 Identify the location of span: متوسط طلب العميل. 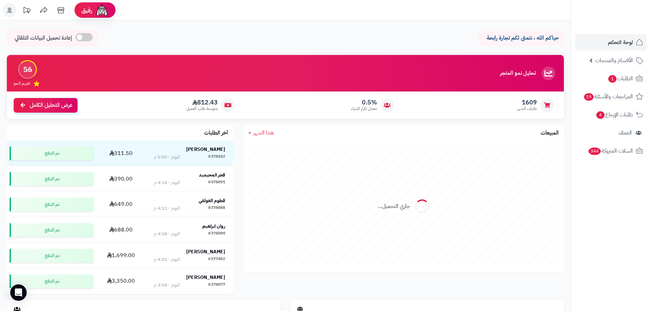
(202, 109).